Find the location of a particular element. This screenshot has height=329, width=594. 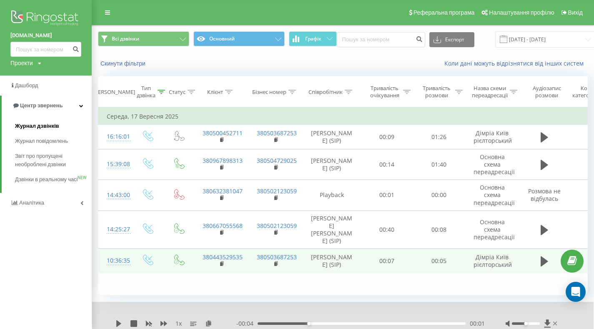

div: Співробітник is located at coordinates (326, 92).